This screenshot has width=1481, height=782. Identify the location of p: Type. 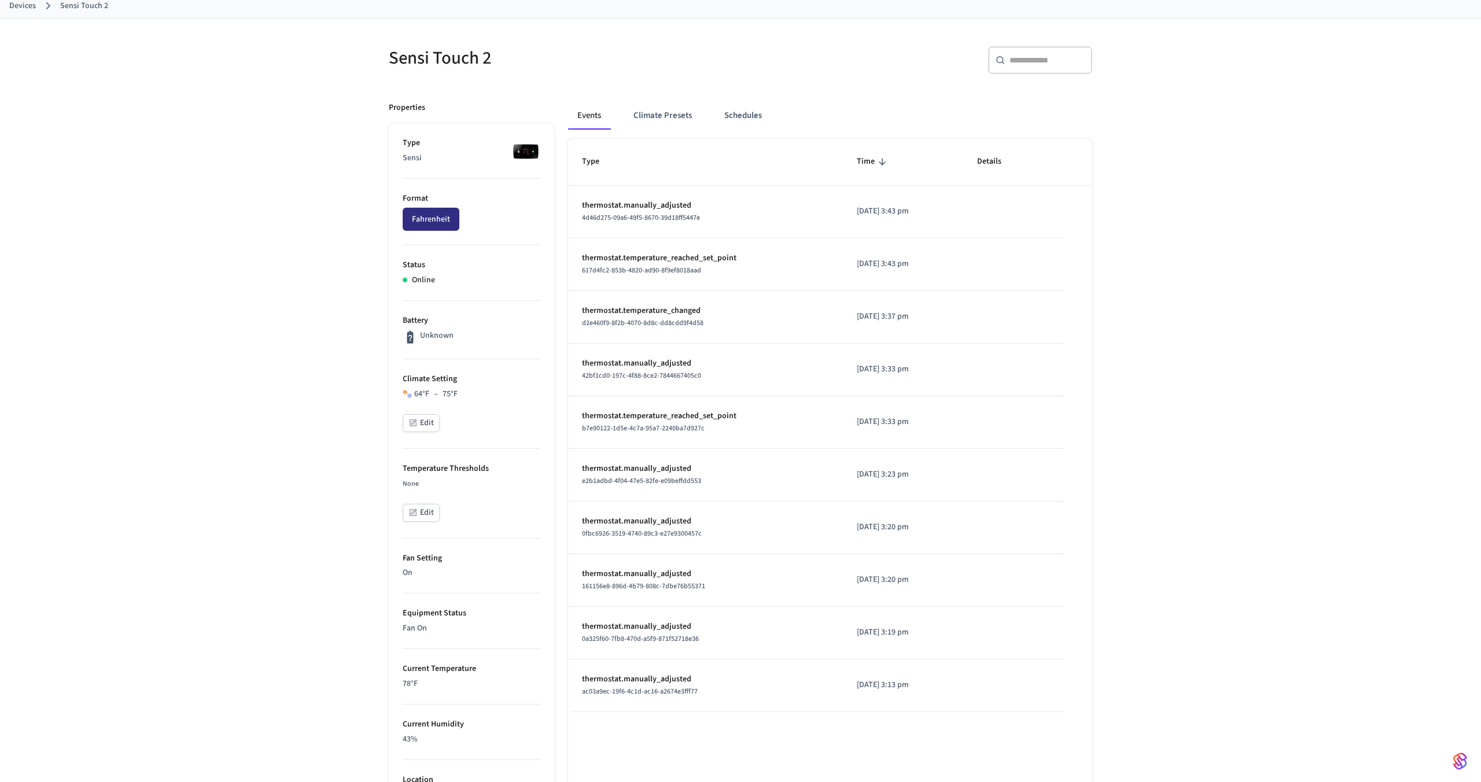
(471, 143).